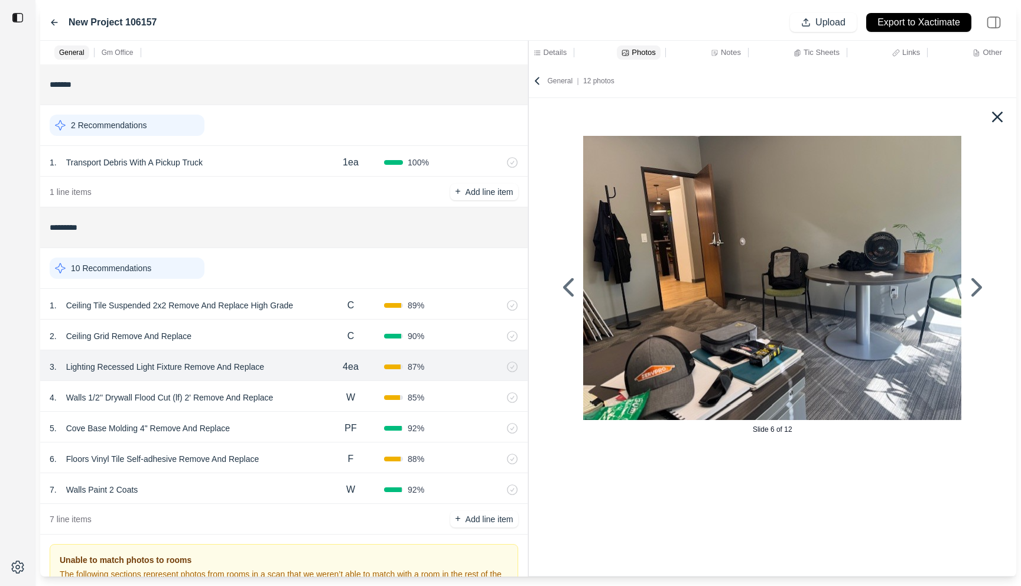 The height and width of the screenshot is (586, 1021). Describe the element at coordinates (992, 52) in the screenshot. I see `p: Other` at that location.